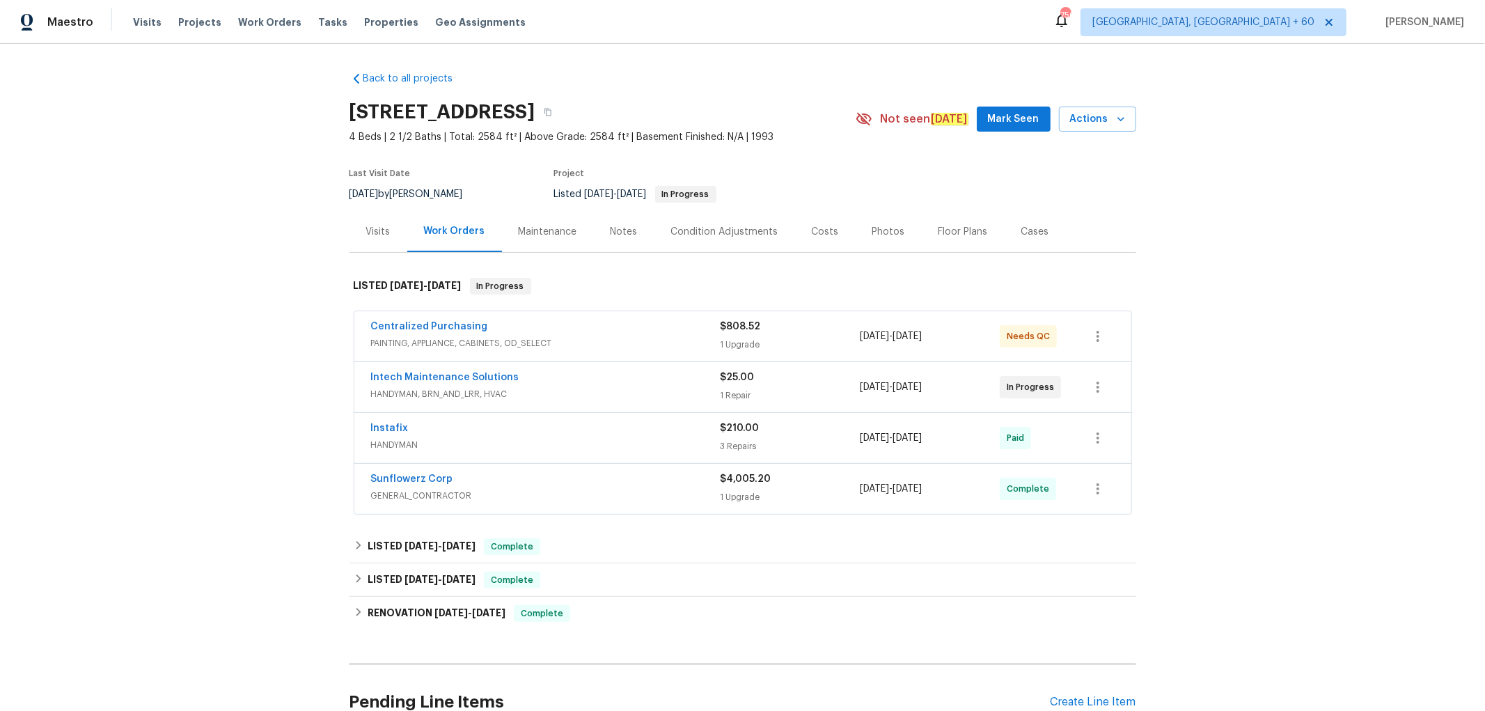 The height and width of the screenshot is (711, 1485). I want to click on span: GENERAL_CONTRACTOR, so click(546, 496).